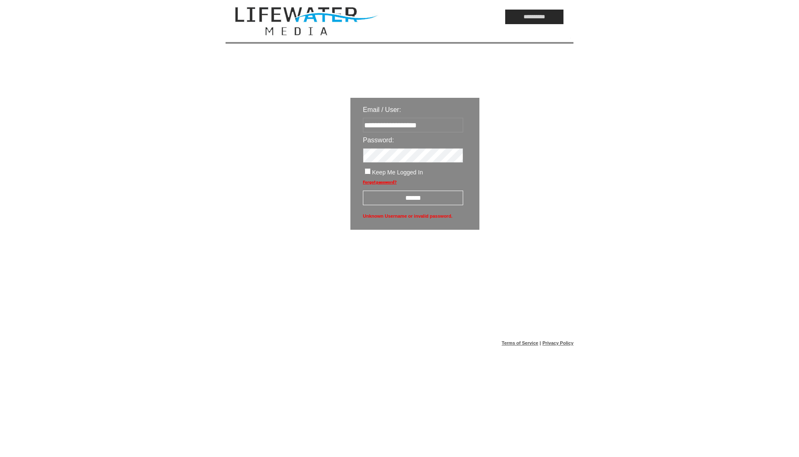  I want to click on span: Password:, so click(378, 140).